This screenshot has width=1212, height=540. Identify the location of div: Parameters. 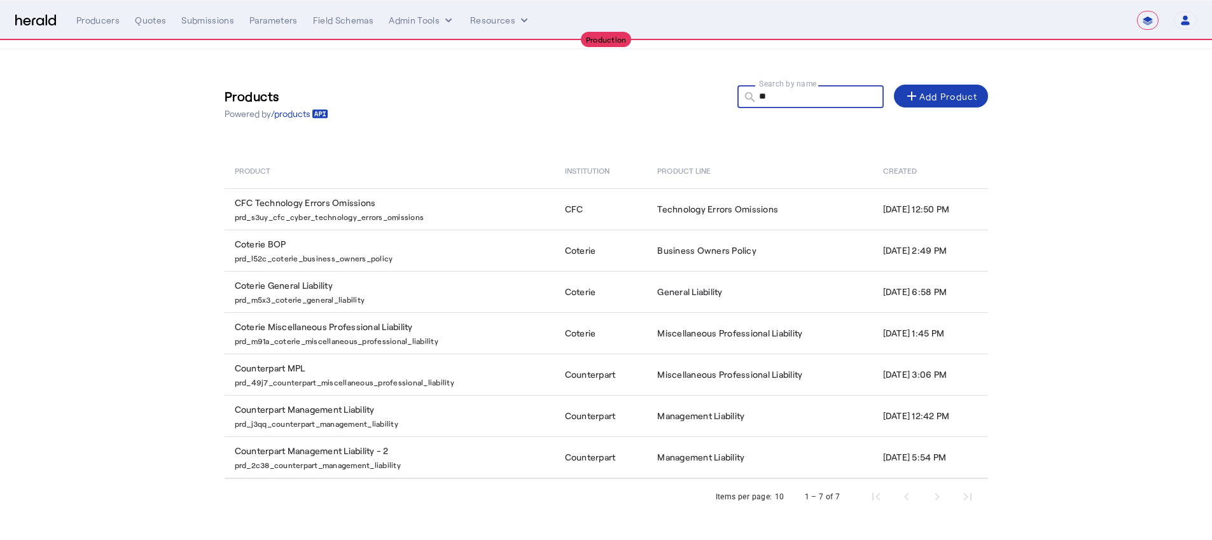
(274, 20).